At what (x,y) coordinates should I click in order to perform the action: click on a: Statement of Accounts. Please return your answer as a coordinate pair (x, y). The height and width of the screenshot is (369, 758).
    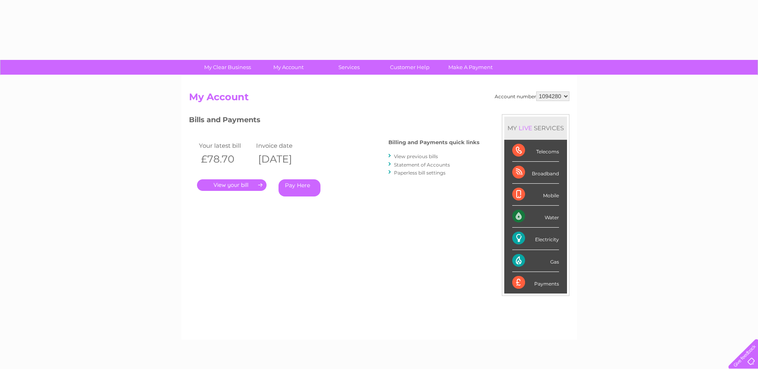
    Looking at the image, I should click on (422, 165).